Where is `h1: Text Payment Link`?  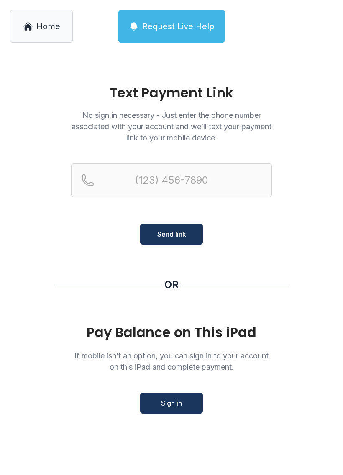 h1: Text Payment Link is located at coordinates (171, 93).